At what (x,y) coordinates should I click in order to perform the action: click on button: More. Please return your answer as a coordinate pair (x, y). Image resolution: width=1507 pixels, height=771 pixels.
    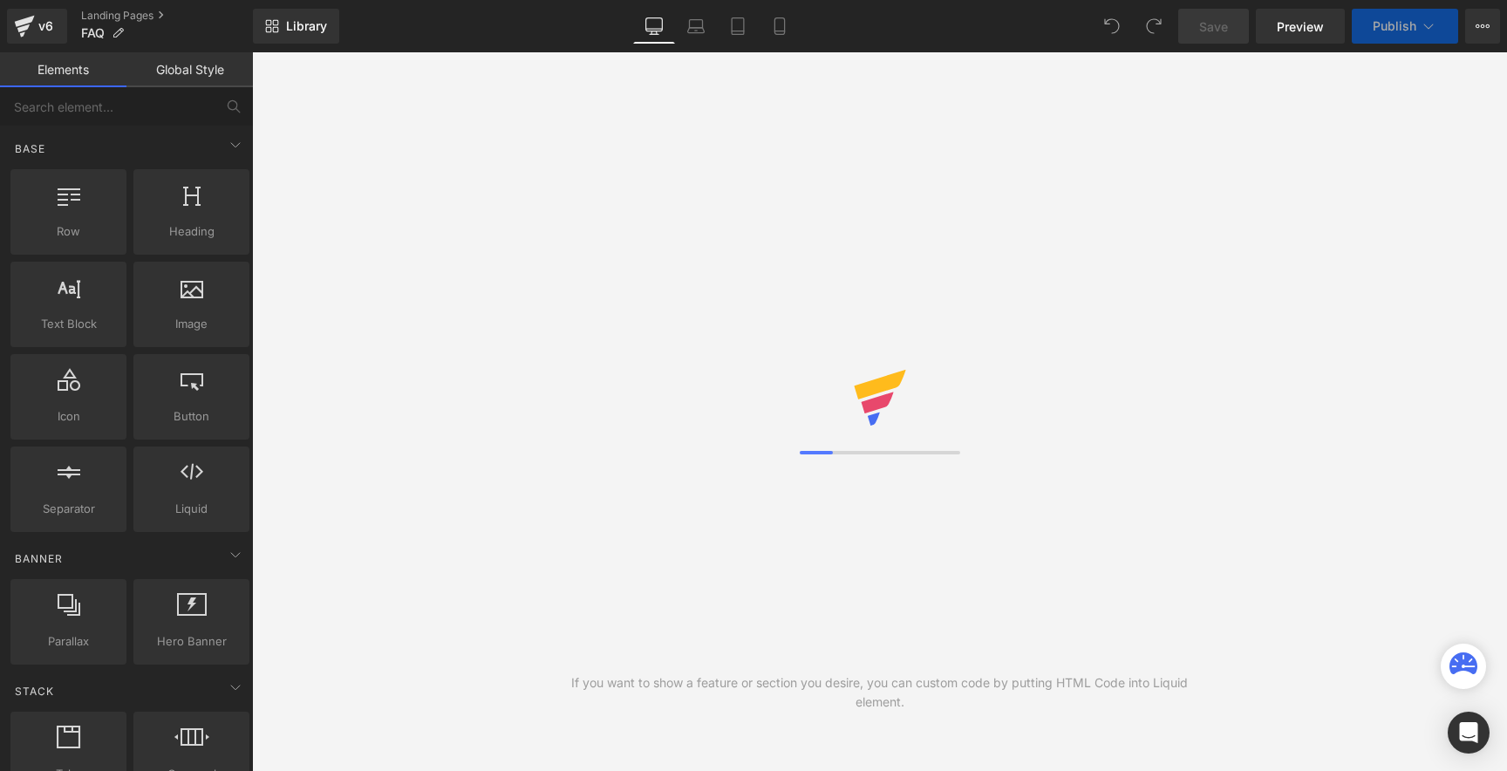
    Looking at the image, I should click on (1483, 26).